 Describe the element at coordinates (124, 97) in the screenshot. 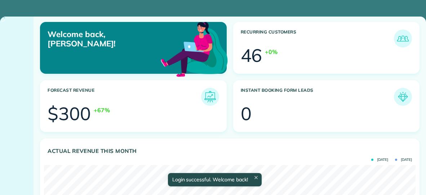

I see `h3: Forecast Revenue` at that location.